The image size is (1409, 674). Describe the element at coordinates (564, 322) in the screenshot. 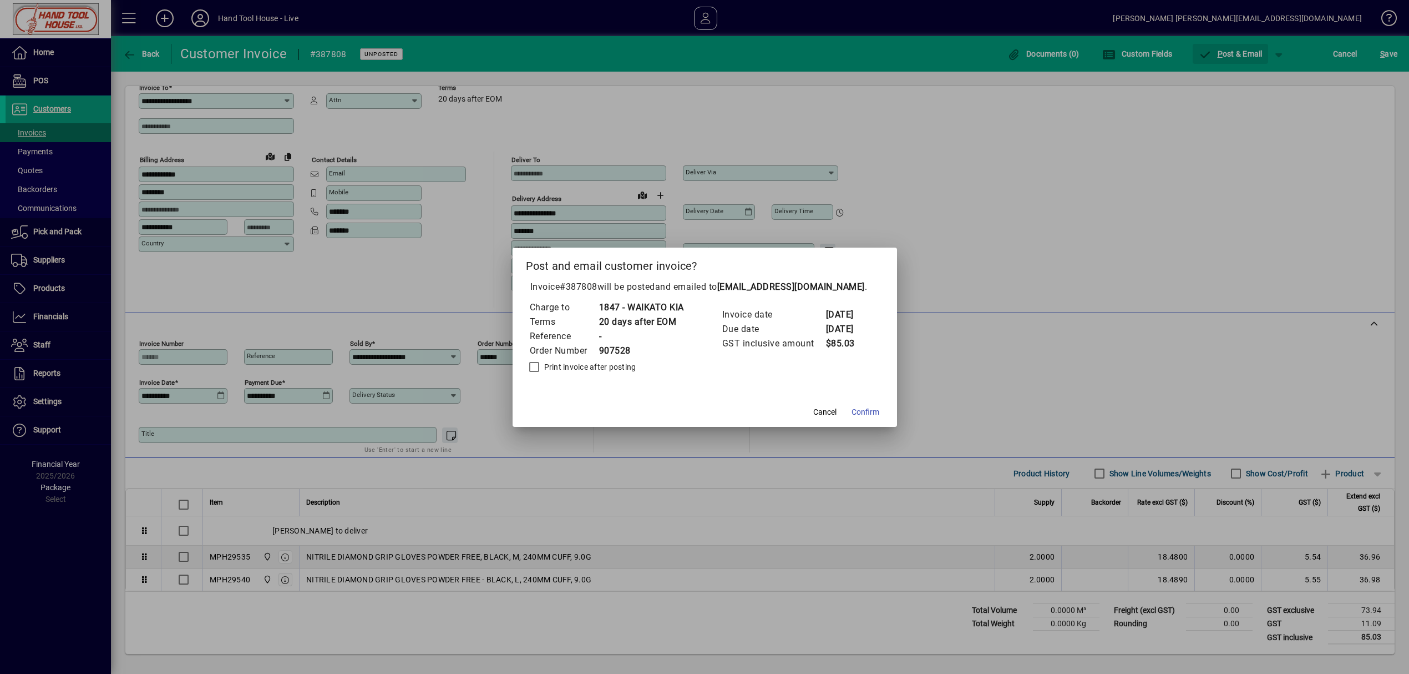

I see `td: Terms` at that location.